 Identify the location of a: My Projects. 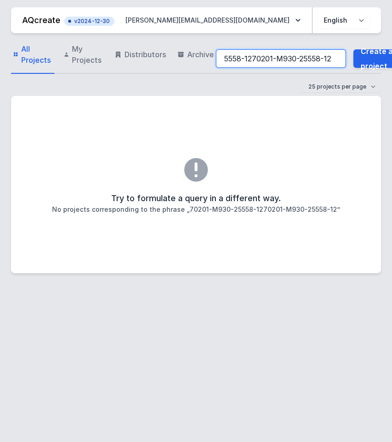
(84, 55).